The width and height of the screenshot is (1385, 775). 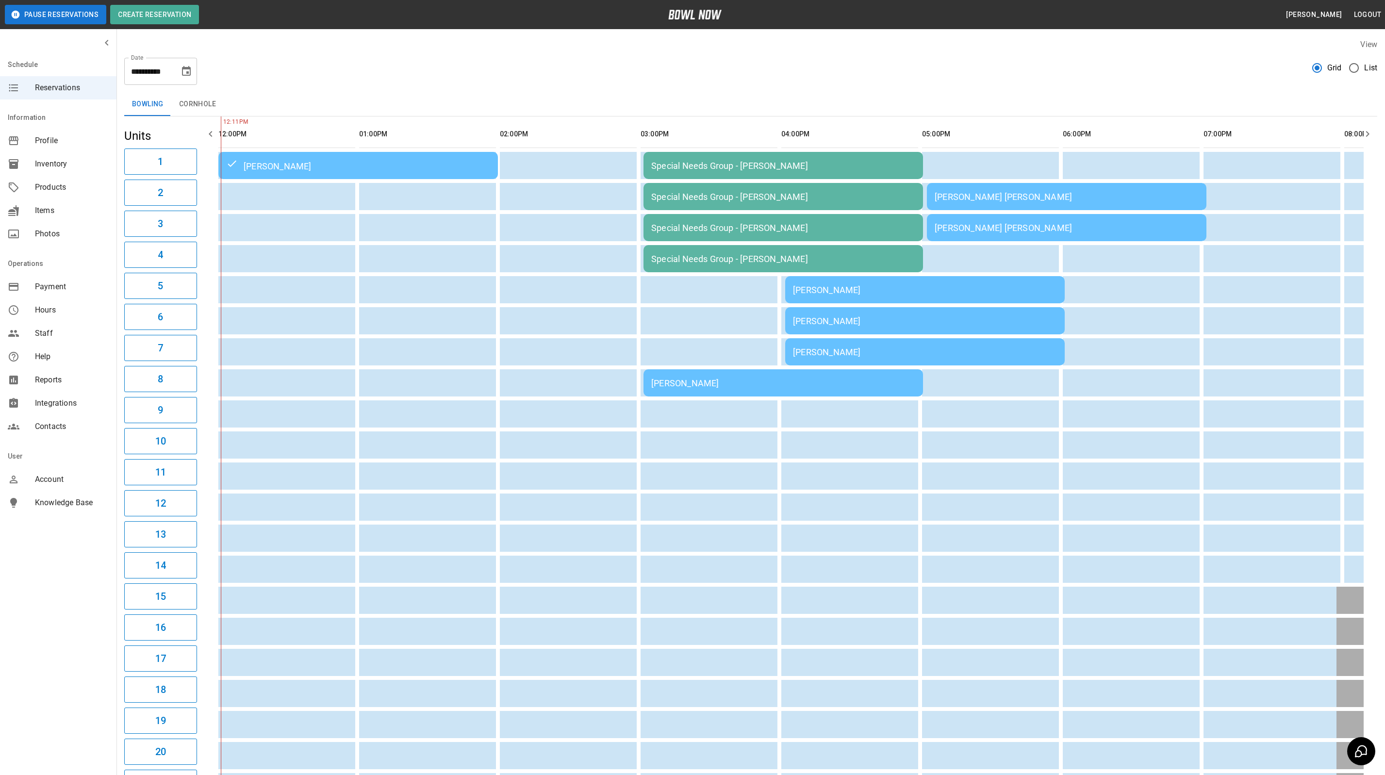 What do you see at coordinates (161, 379) in the screenshot?
I see `button: 8` at bounding box center [161, 379].